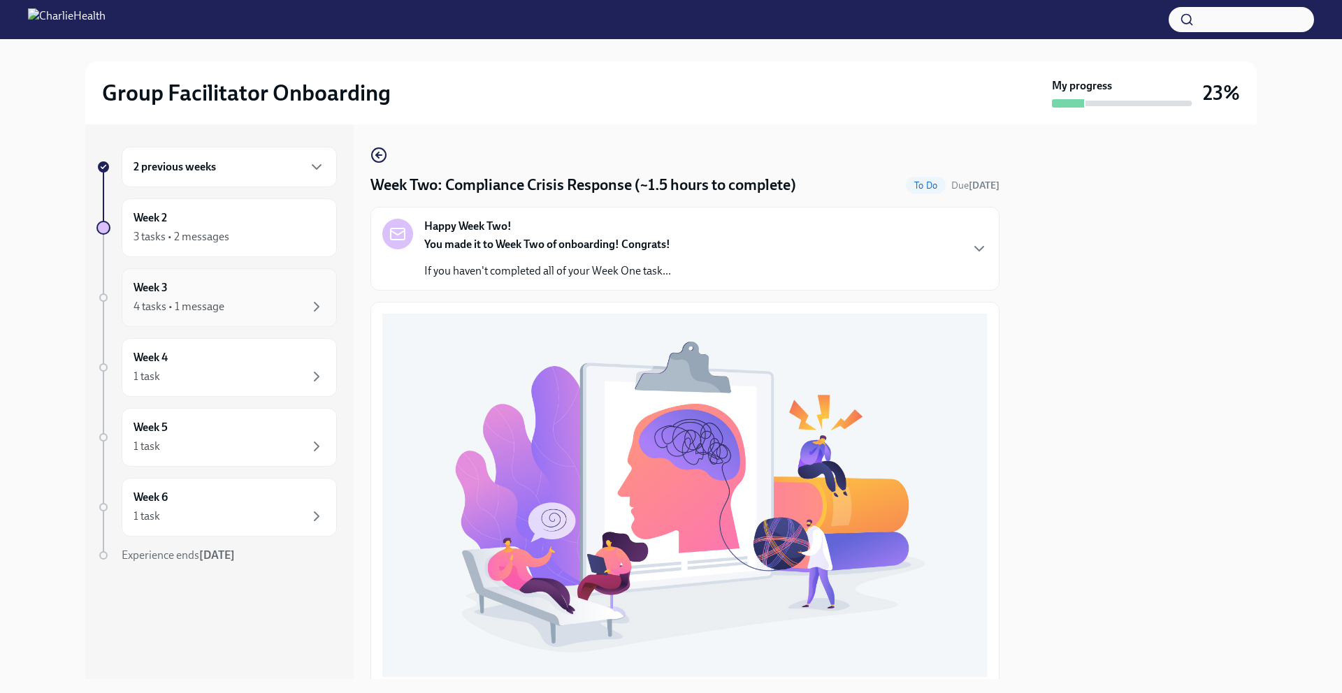 The height and width of the screenshot is (693, 1342). Describe the element at coordinates (1082, 86) in the screenshot. I see `strong: My progress` at that location.